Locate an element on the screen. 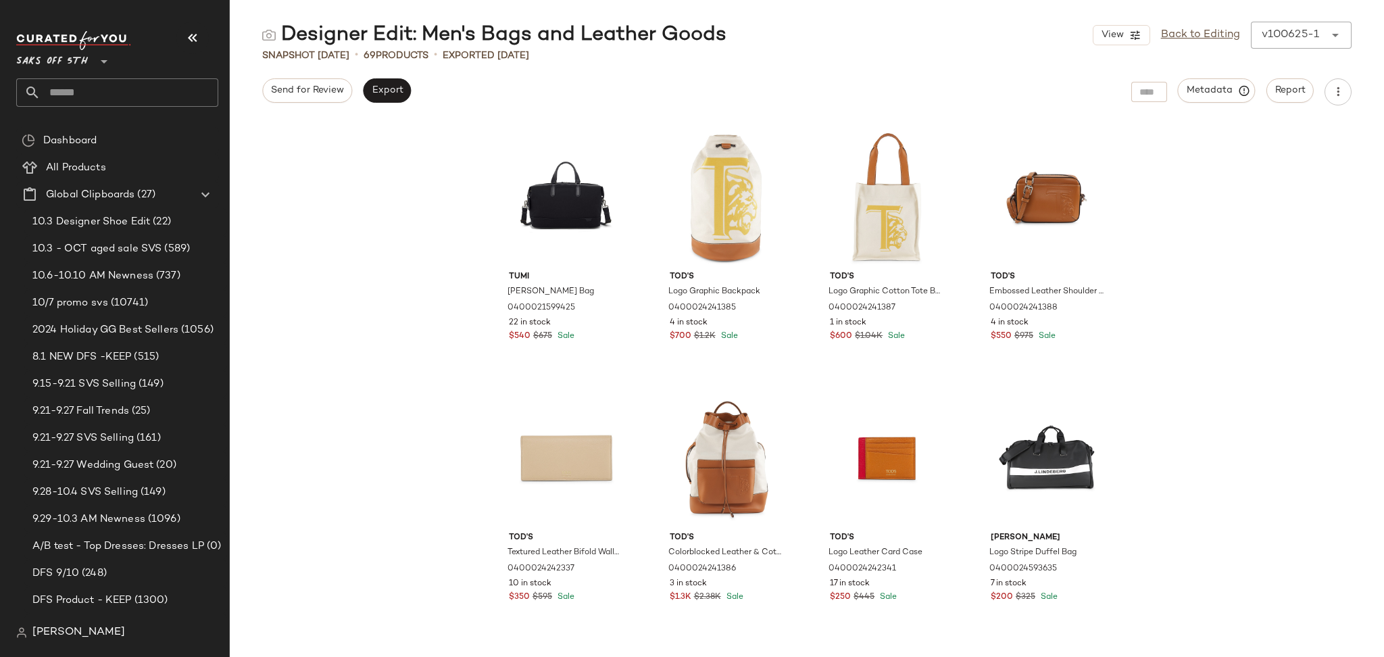  span: (27) is located at coordinates (145, 195).